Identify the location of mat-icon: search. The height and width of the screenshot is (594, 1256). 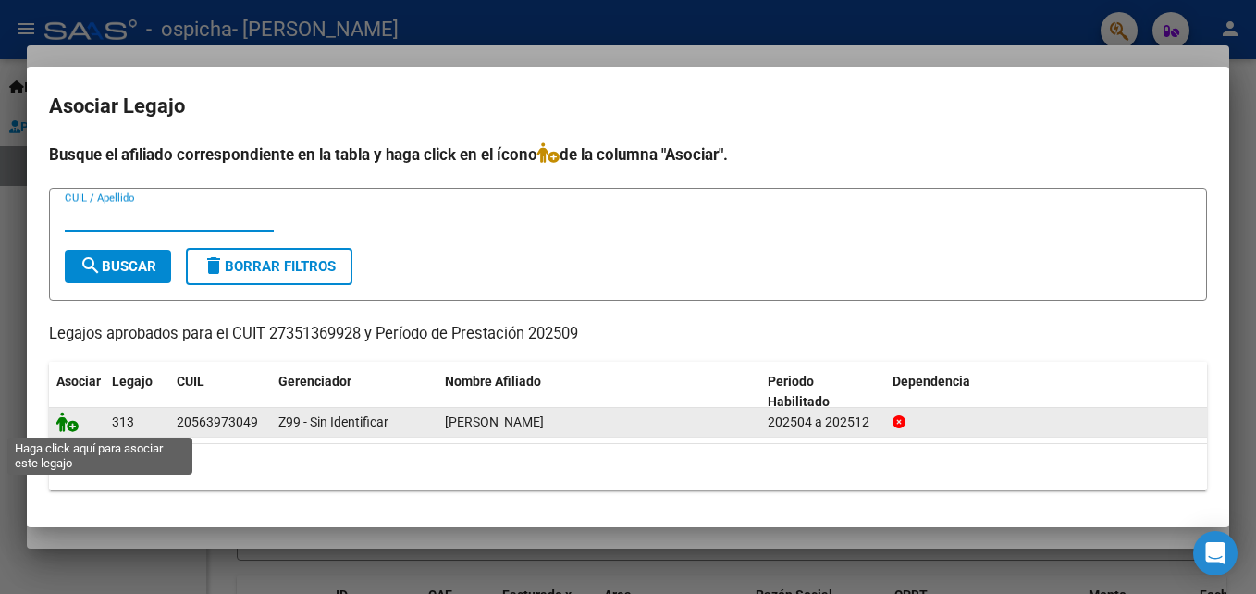
(91, 265).